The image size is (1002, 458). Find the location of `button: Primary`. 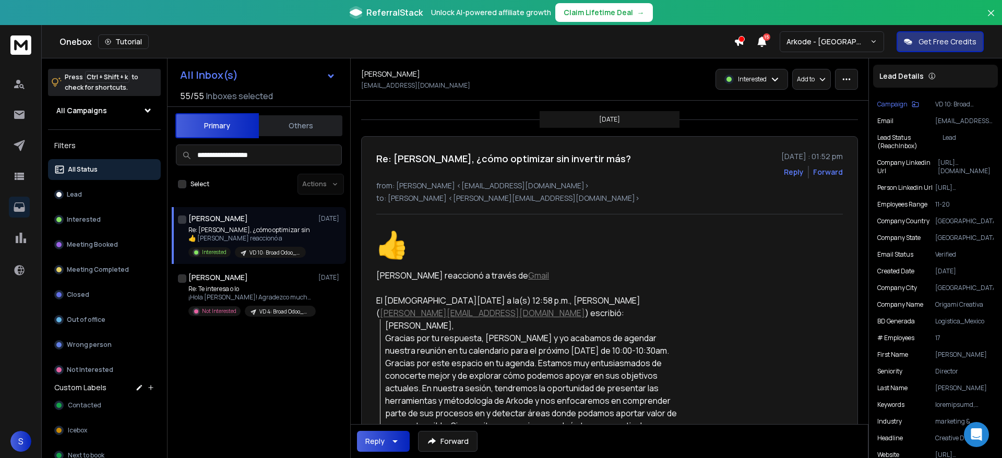

button: Primary is located at coordinates (217, 126).